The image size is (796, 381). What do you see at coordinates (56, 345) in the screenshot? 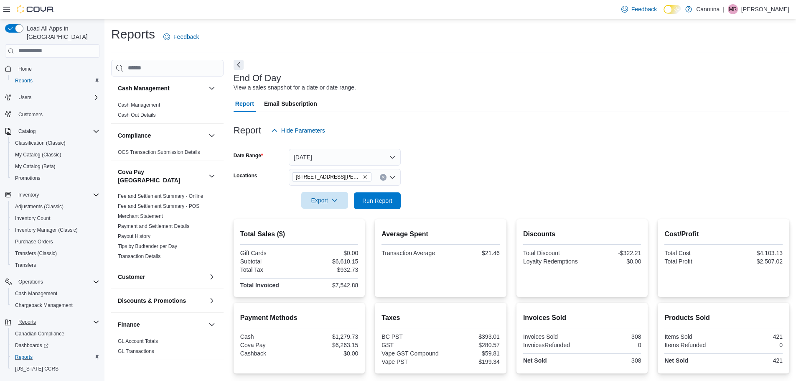
I see `a: Dashboards` at bounding box center [56, 345].